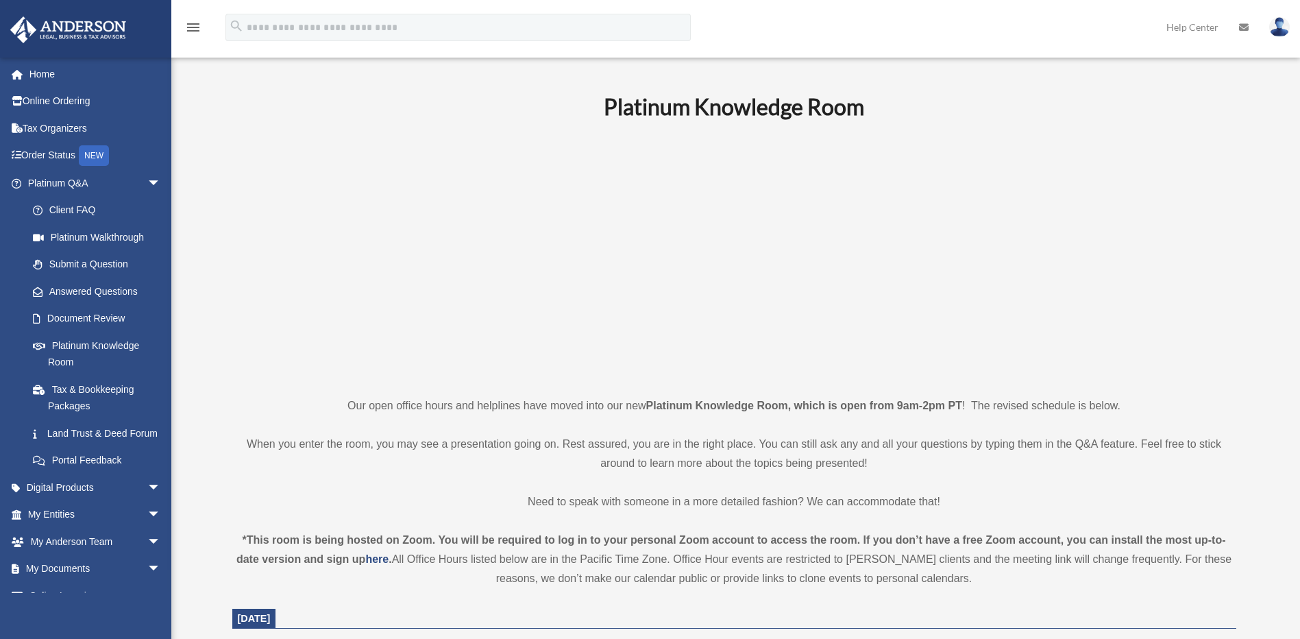  I want to click on a: Tax & Bookkeeping Packages, so click(100, 398).